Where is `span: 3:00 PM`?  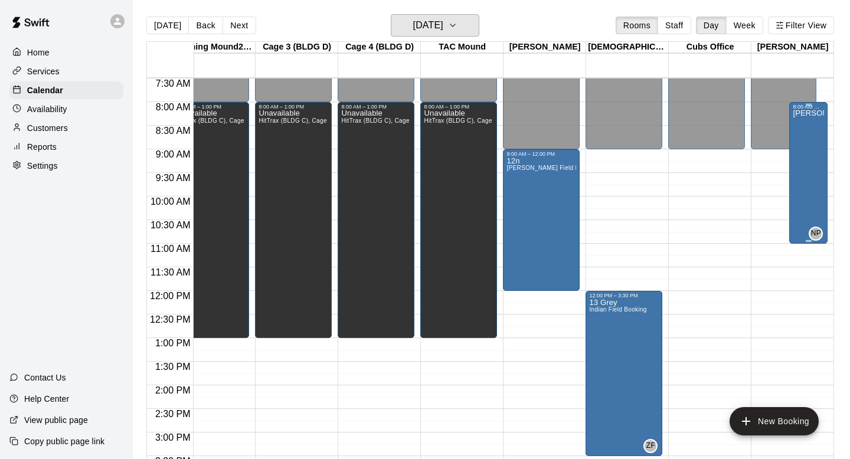 span: 3:00 PM is located at coordinates (173, 437).